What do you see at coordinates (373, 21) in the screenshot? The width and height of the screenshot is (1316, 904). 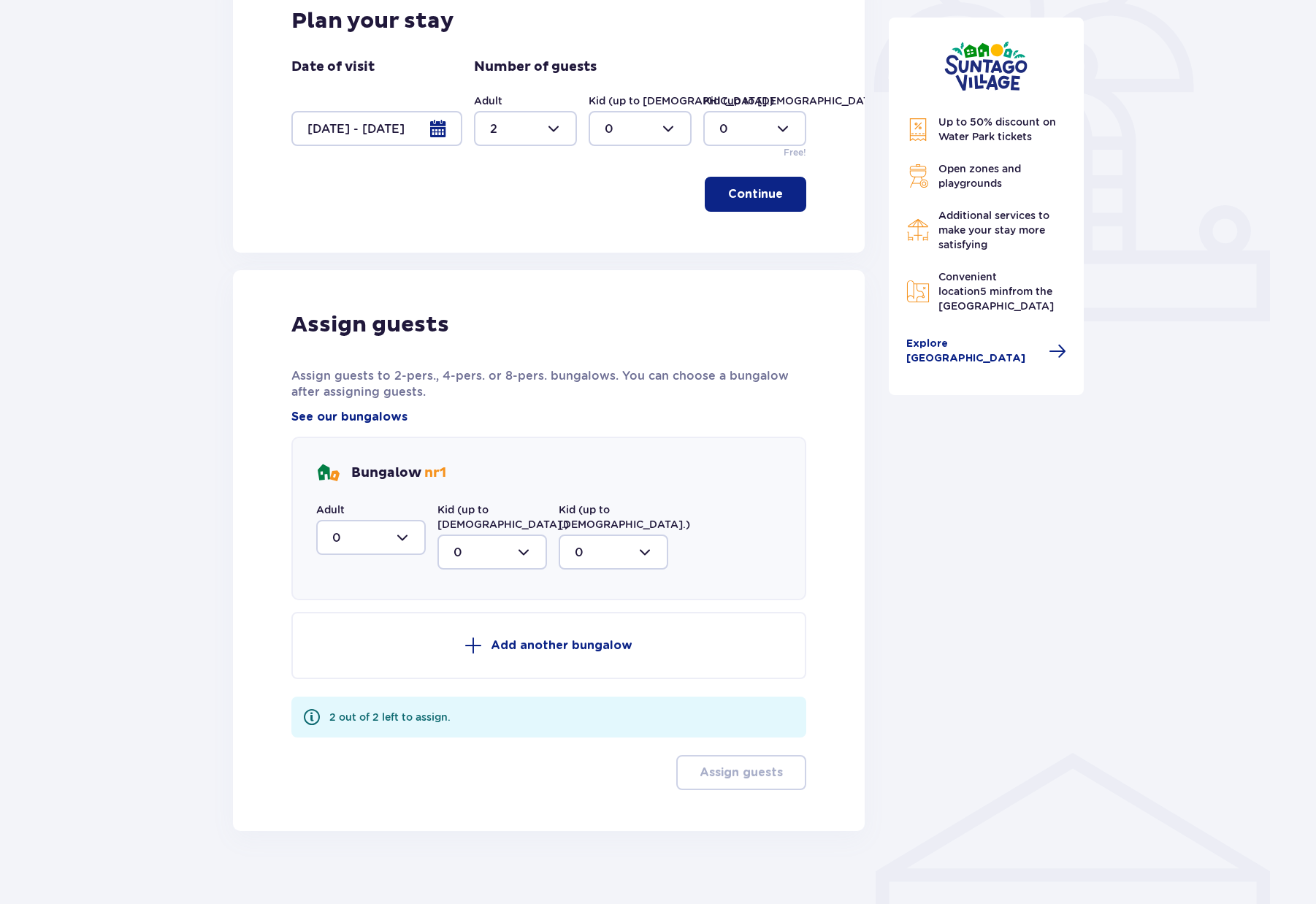 I see `p: Plan your stay` at bounding box center [373, 21].